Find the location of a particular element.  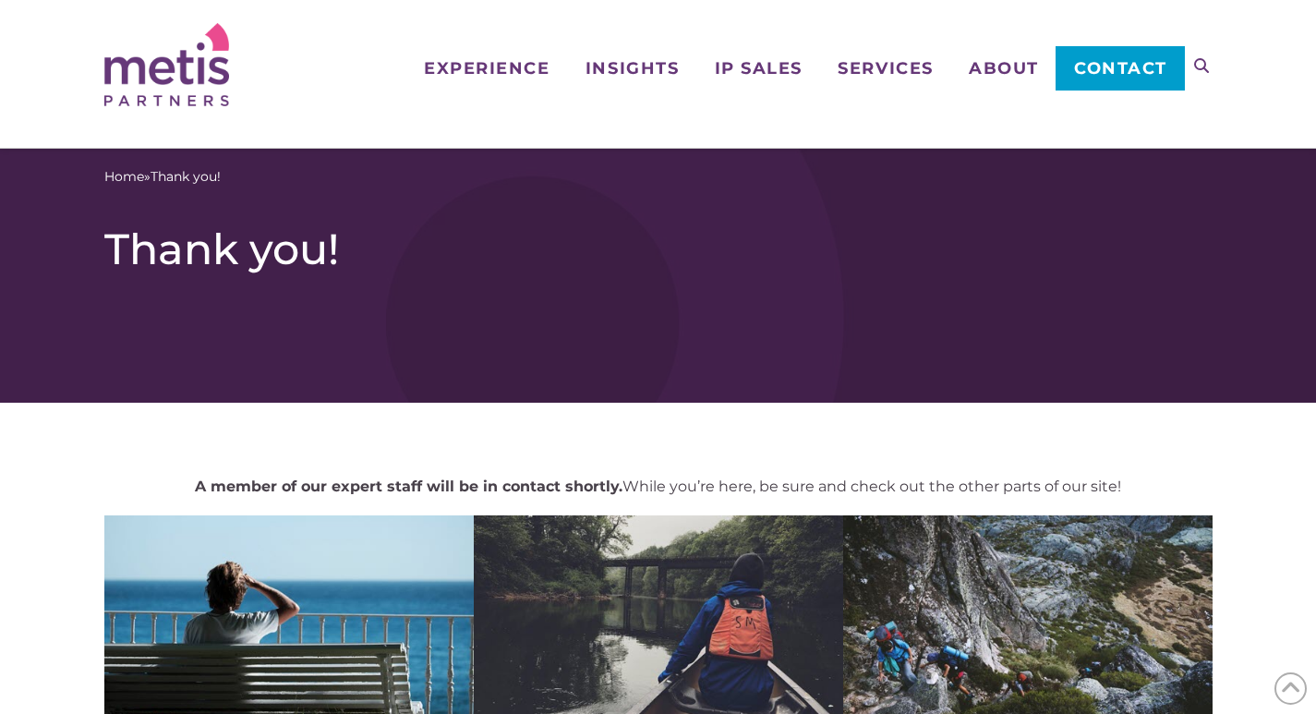

span: Services is located at coordinates (885, 68).